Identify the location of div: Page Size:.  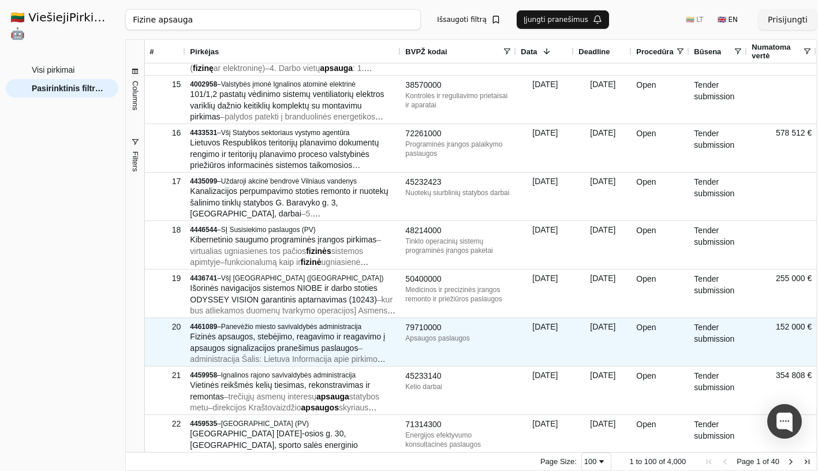
(558, 461).